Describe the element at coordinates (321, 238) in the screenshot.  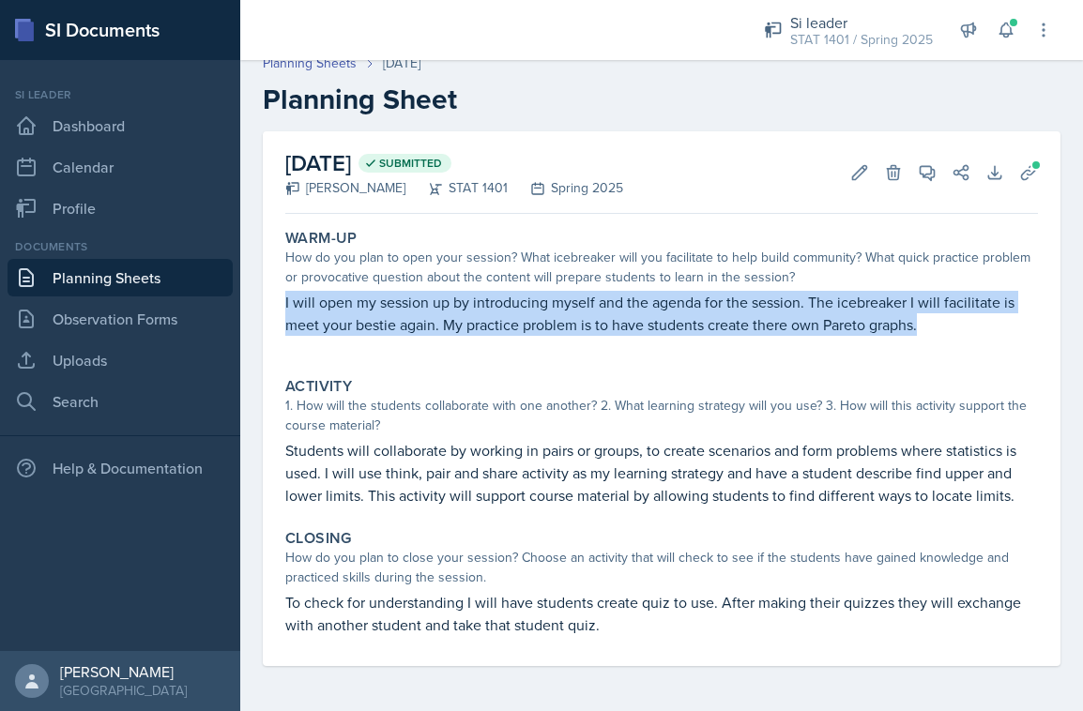
I see `label: Warm-Up` at that location.